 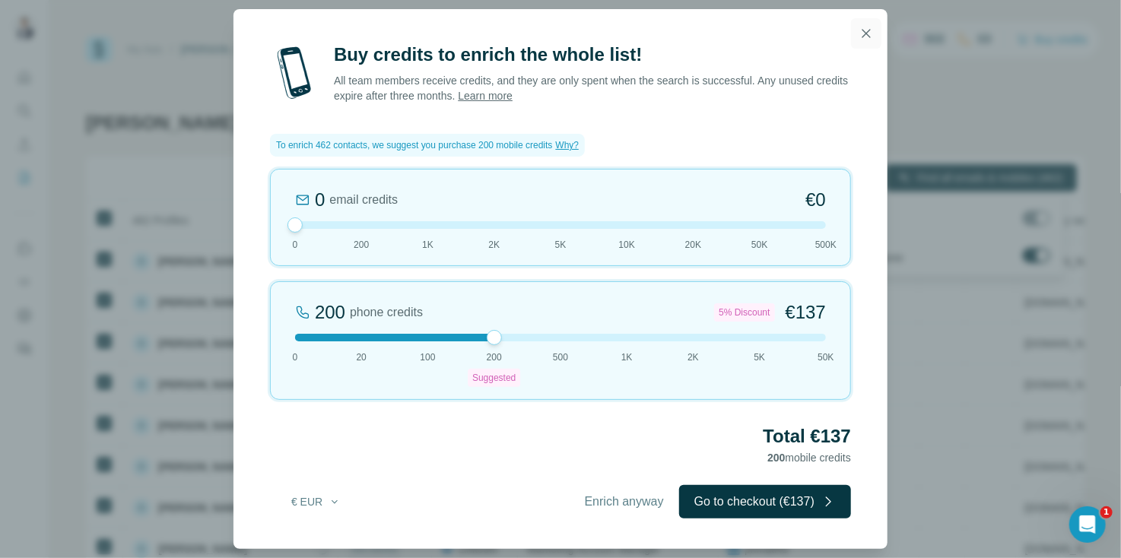 I want to click on span: To enrich 462 contacts, we suggest you purchase 200 mobile credits, so click(x=415, y=145).